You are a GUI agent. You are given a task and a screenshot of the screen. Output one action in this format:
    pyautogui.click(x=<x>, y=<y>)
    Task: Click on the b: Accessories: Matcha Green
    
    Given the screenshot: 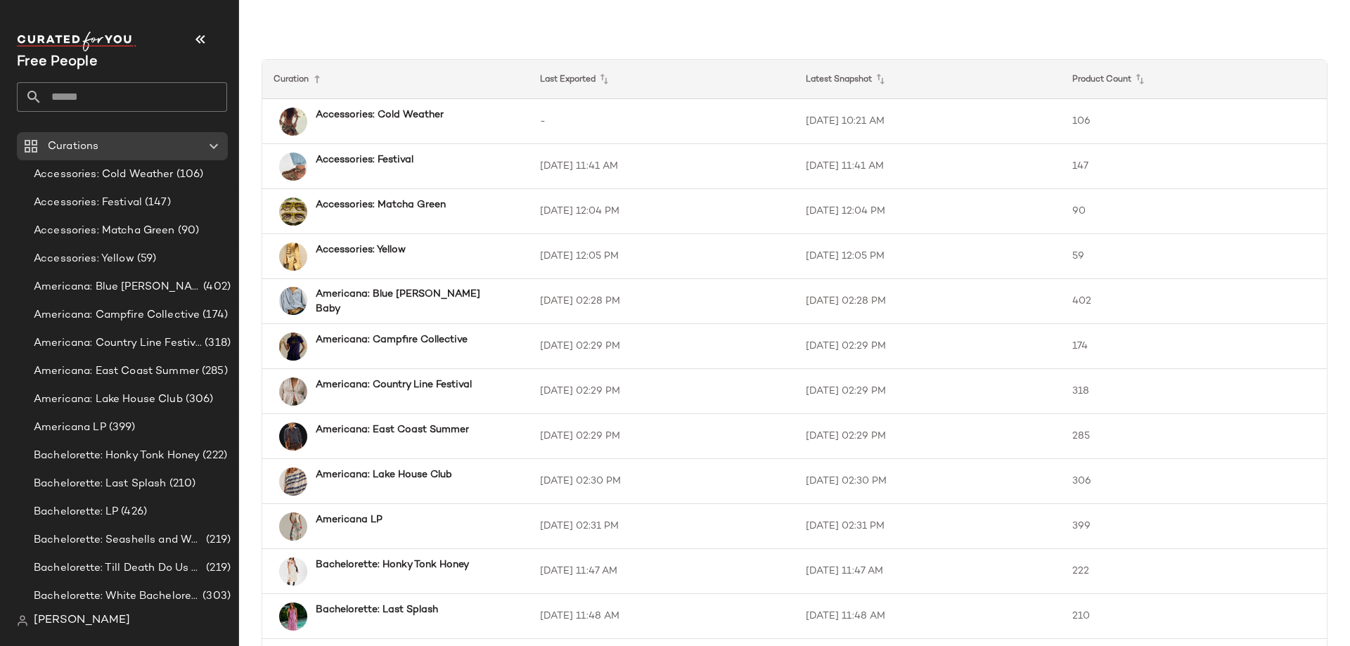 What is the action you would take?
    pyautogui.click(x=380, y=205)
    